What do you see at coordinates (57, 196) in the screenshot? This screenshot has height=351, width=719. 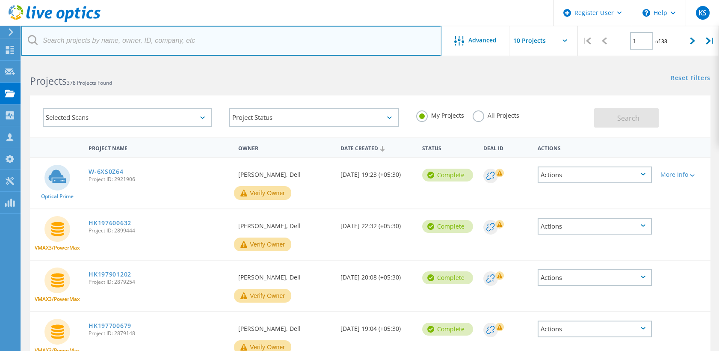 I see `span: Optical Prime` at bounding box center [57, 196].